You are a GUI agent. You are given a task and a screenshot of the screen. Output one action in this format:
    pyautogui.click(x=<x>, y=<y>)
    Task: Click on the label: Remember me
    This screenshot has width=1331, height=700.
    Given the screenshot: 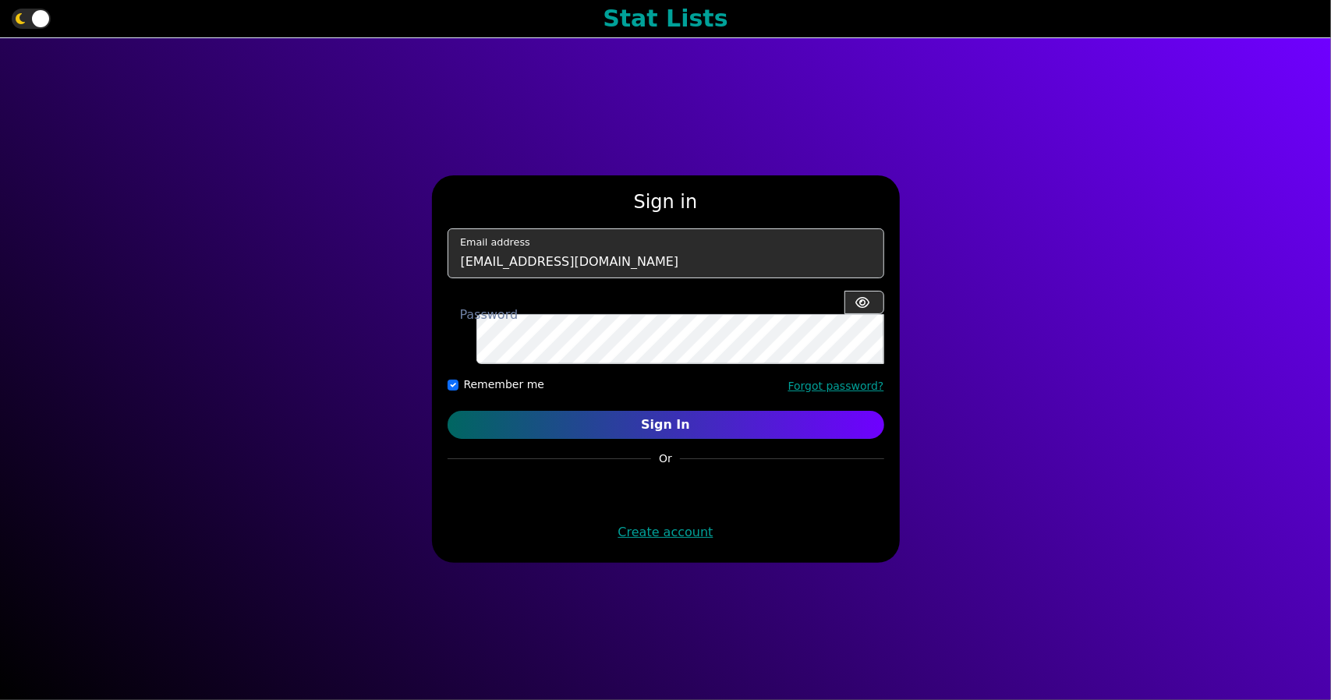 What is the action you would take?
    pyautogui.click(x=505, y=384)
    